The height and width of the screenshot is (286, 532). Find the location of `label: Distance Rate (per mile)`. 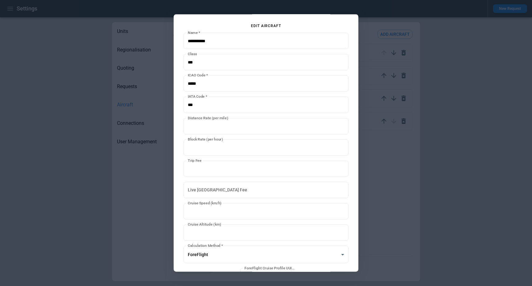

label: Distance Rate (per mile) is located at coordinates (208, 118).